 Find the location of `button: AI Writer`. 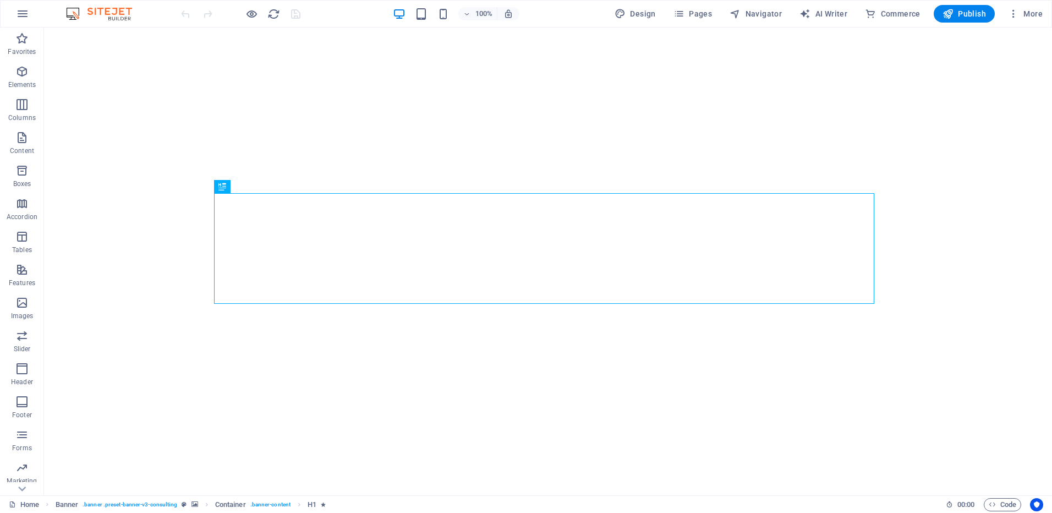

button: AI Writer is located at coordinates (823, 14).